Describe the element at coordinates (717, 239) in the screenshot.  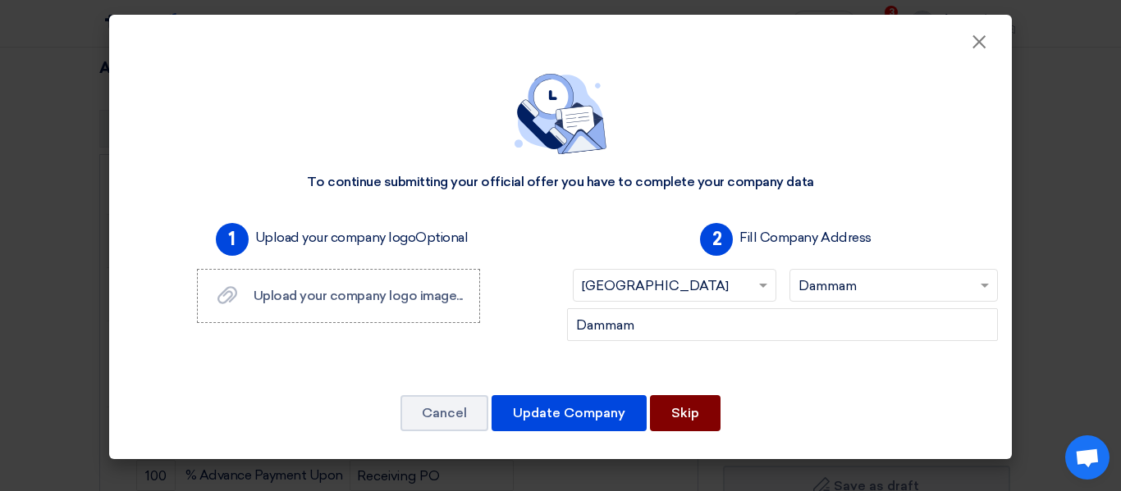
I see `font: 2` at that location.